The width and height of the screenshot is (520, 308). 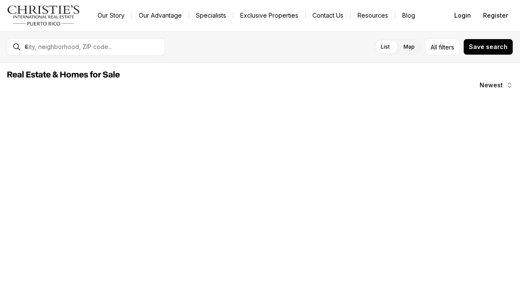 I want to click on label: Map, so click(x=409, y=47).